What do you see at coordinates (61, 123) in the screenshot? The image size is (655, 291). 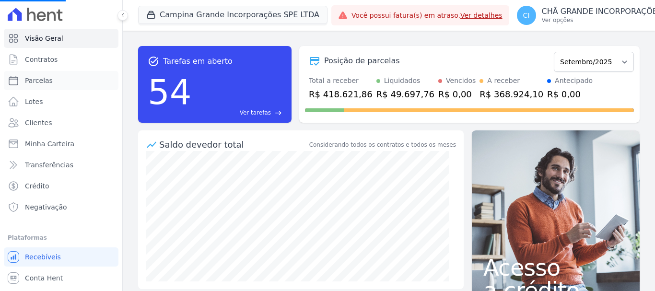 I see `a: Clientes` at bounding box center [61, 123].